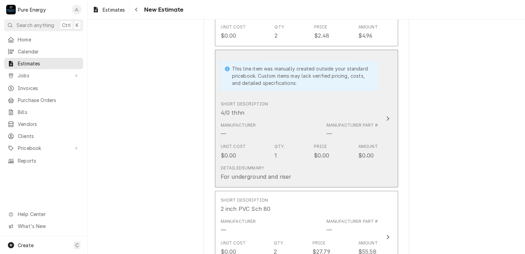 Image resolution: width=525 pixels, height=254 pixels. I want to click on a: Calendar, so click(43, 51).